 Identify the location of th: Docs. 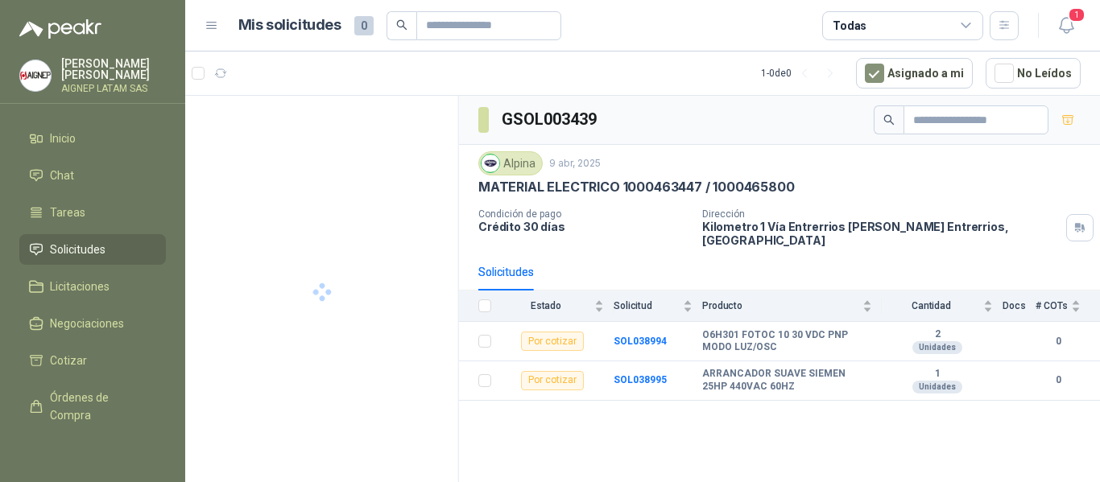
(1019, 306).